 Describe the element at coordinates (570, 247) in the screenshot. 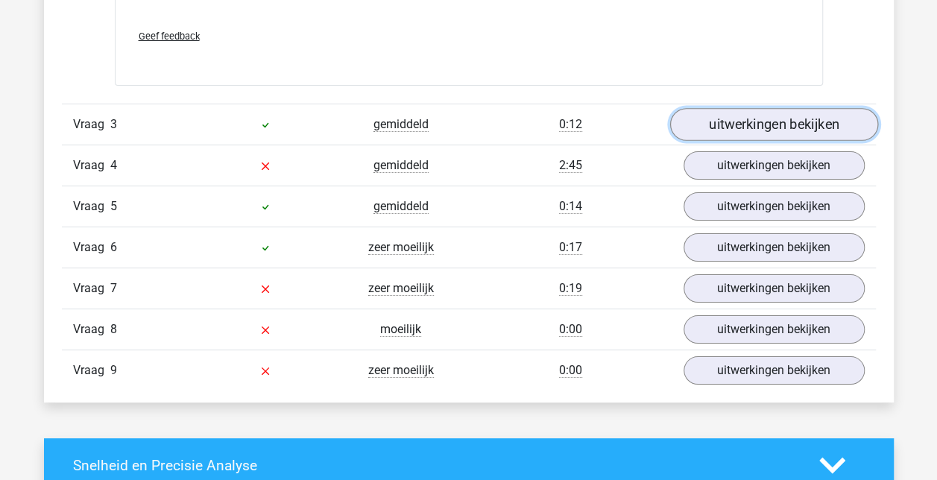

I see `span: 0:17` at that location.